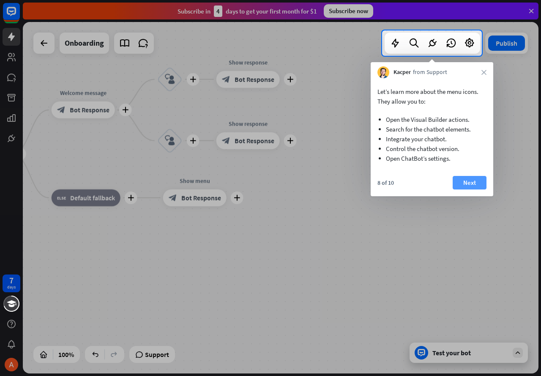 The image size is (541, 376). Describe the element at coordinates (386, 183) in the screenshot. I see `div: 8 of 10` at that location.